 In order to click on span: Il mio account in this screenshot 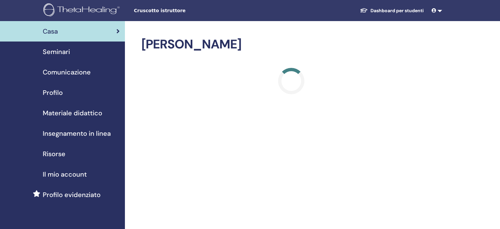, I will do `click(65, 174)`.